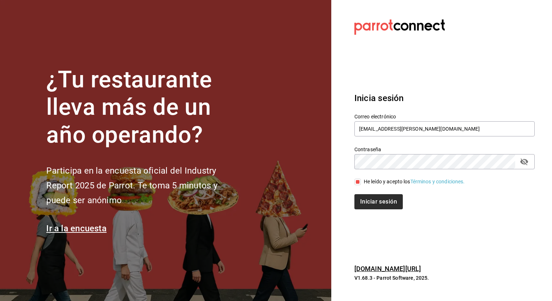 The height and width of the screenshot is (301, 552). Describe the element at coordinates (414, 182) in the screenshot. I see `div: He leído y acepto los` at that location.